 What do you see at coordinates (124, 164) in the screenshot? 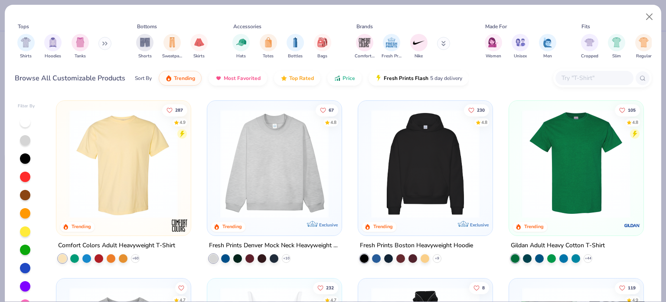
I see `img: 029b8af0-80e6-406f-9fdc-fdf898547912` at bounding box center [124, 164].